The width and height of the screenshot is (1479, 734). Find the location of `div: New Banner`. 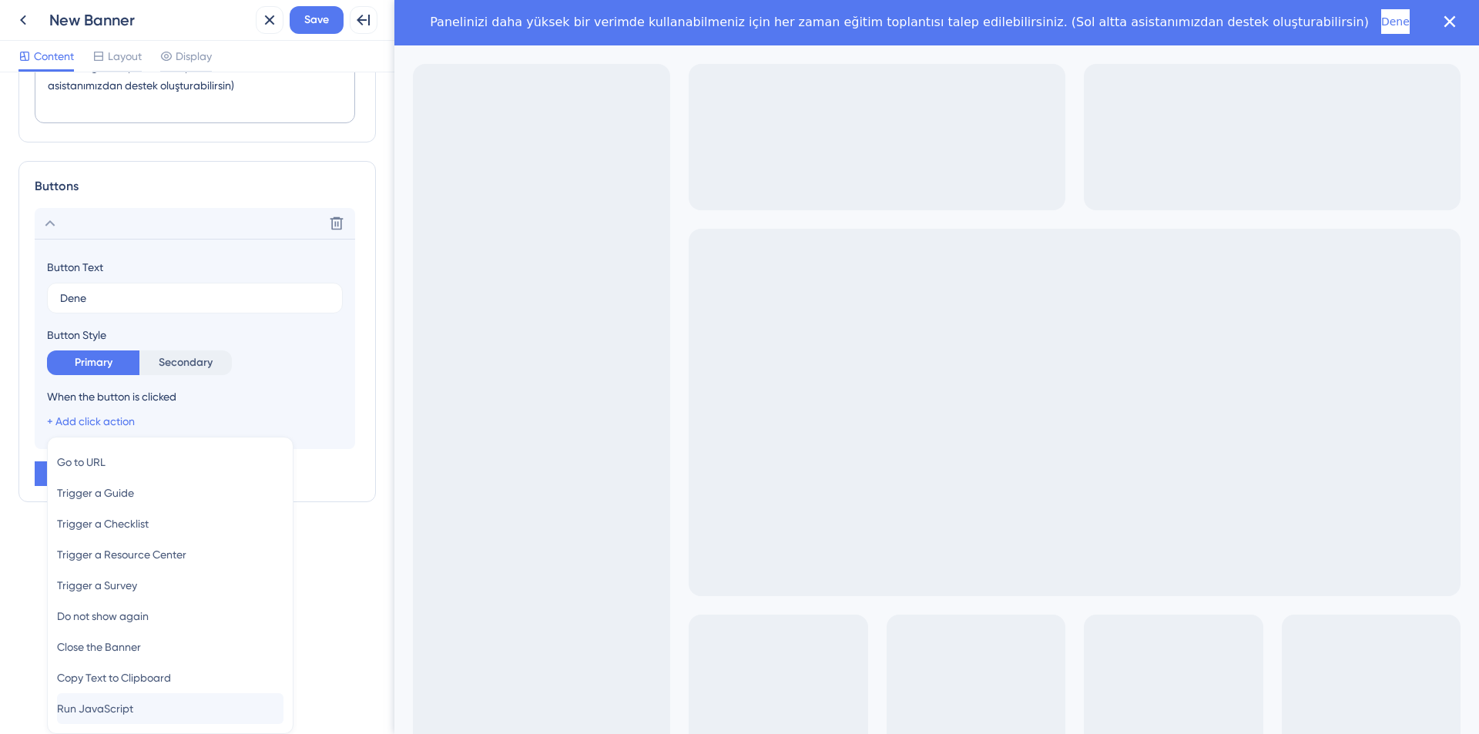

div: New Banner is located at coordinates (149, 20).